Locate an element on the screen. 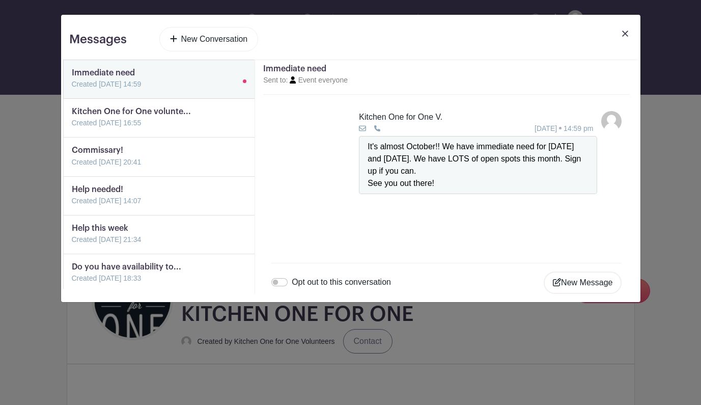 Image resolution: width=701 pixels, height=405 pixels. h3: Messages is located at coordinates (98, 39).